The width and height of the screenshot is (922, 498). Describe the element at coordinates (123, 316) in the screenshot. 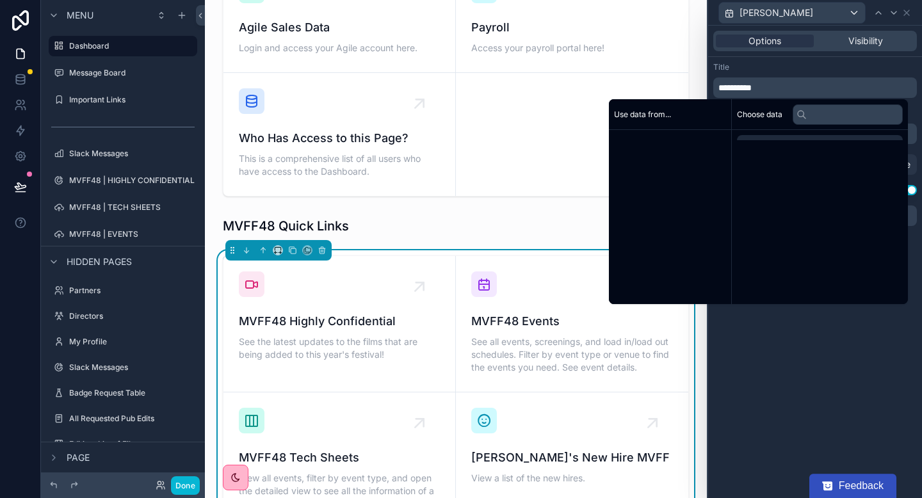

I see `a: Directors` at that location.